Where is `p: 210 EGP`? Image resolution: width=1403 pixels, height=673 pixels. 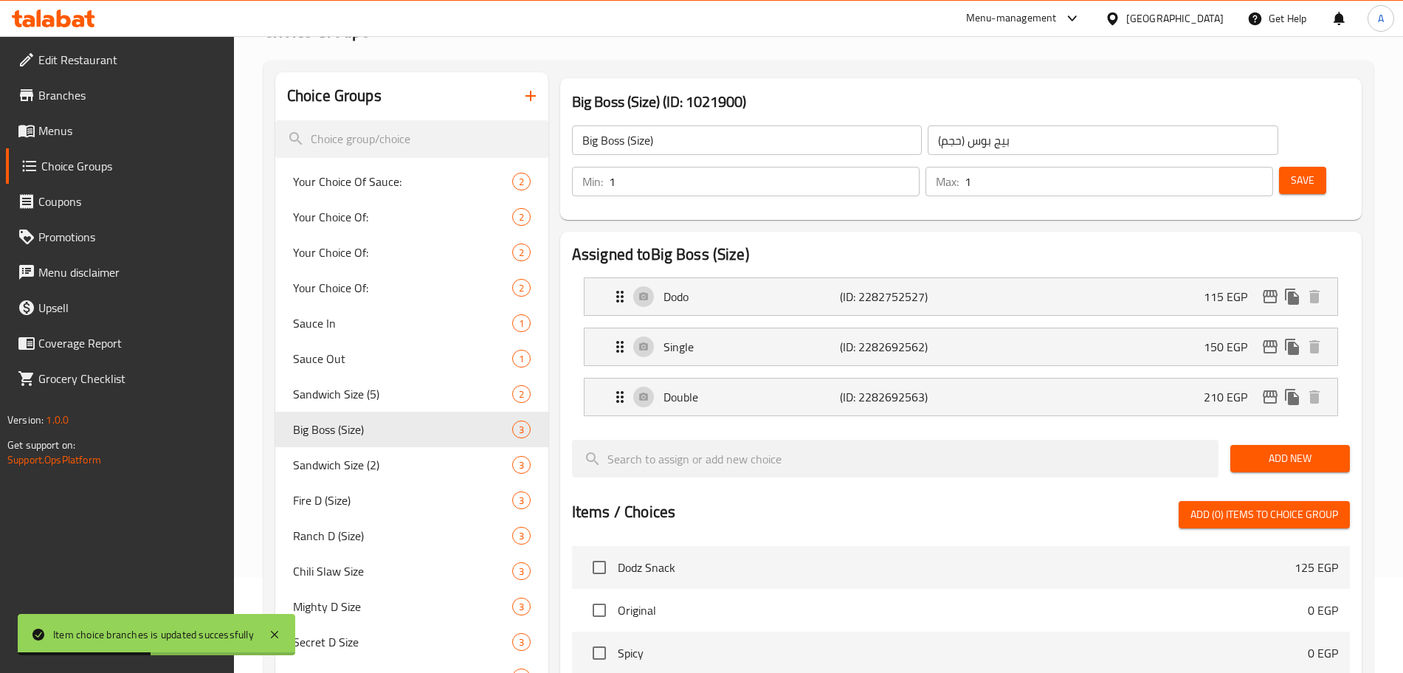 p: 210 EGP is located at coordinates (1231, 397).